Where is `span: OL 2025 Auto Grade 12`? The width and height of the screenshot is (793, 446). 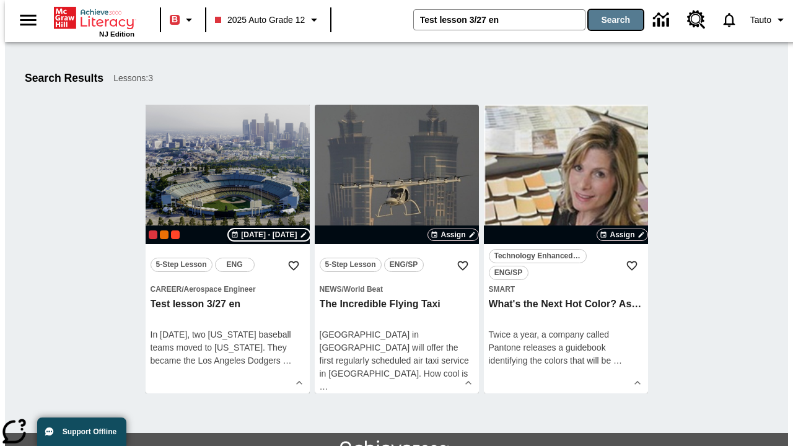
span: OL 2025 Auto Grade 12 is located at coordinates (164, 235).